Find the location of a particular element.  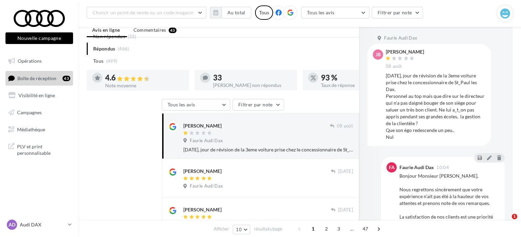

span: Visibilité en ligne is located at coordinates (37, 95).